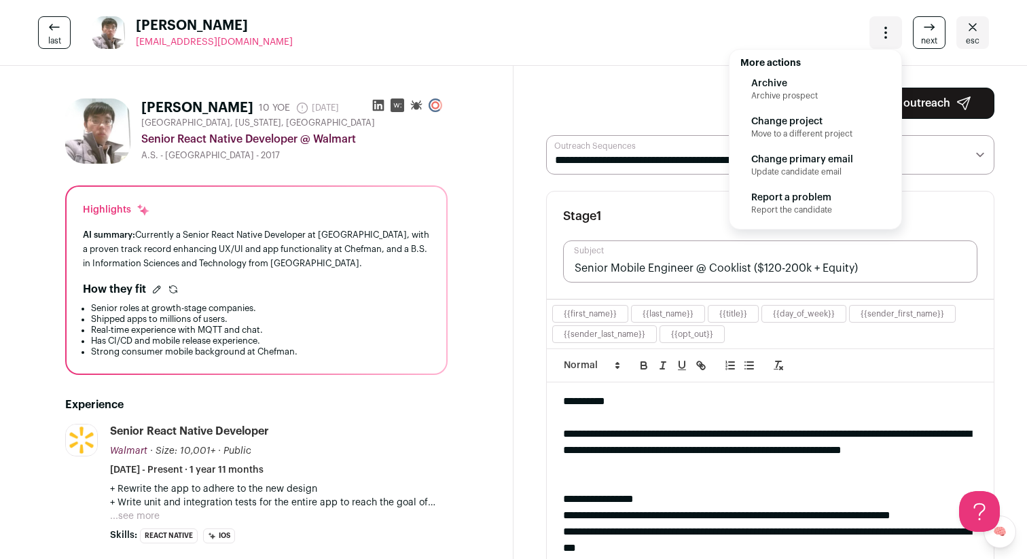 The width and height of the screenshot is (1027, 559). I want to click on span: esc, so click(973, 41).